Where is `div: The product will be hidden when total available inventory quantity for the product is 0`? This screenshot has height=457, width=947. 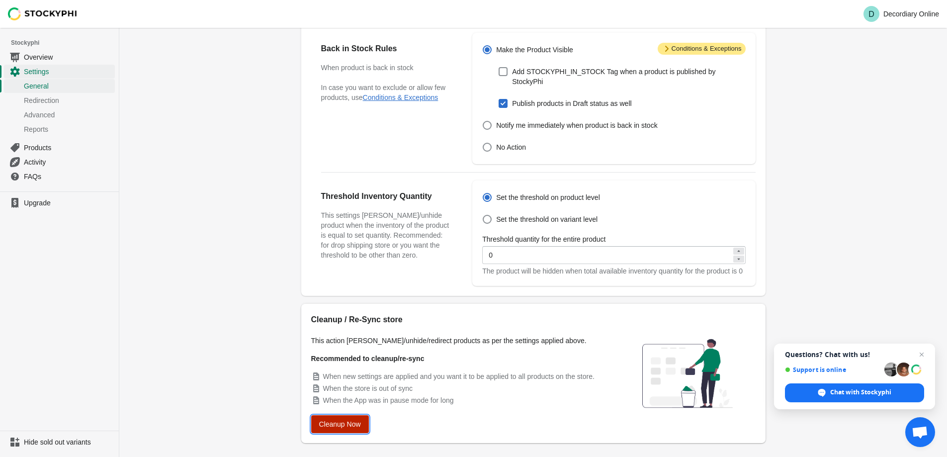
div: The product will be hidden when total available inventory quantity for the product is 0 is located at coordinates (613, 271).